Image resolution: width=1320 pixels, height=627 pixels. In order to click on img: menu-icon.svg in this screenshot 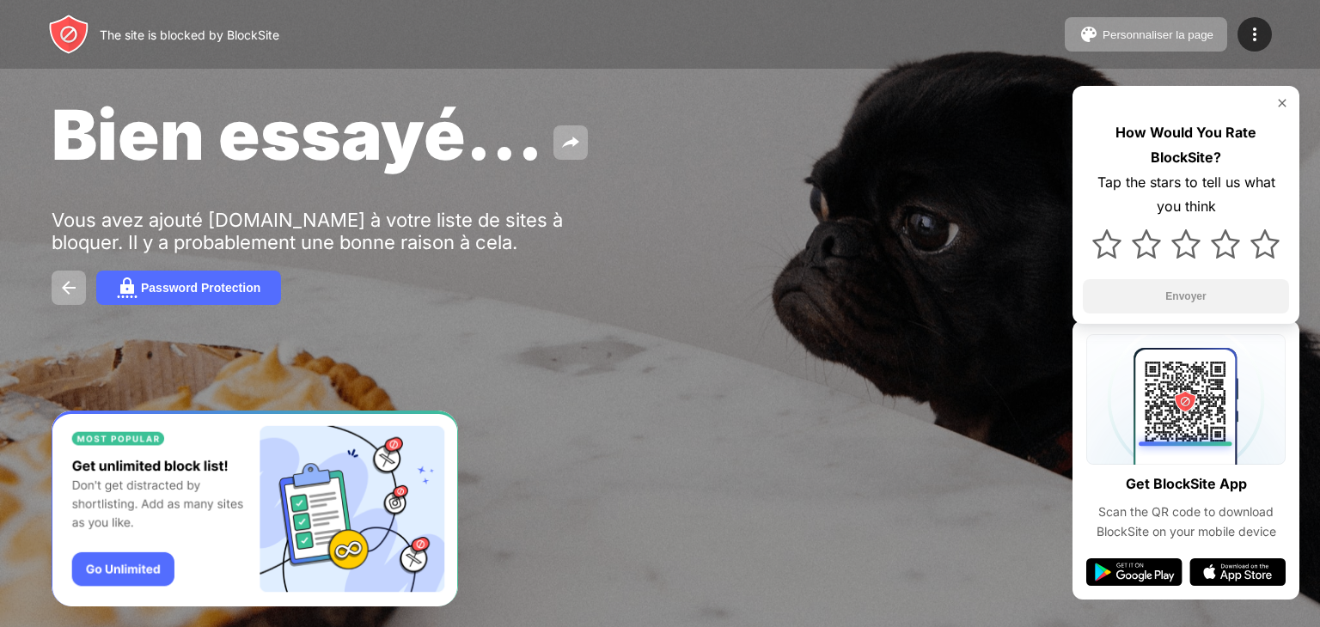, I will do `click(1254, 34)`.